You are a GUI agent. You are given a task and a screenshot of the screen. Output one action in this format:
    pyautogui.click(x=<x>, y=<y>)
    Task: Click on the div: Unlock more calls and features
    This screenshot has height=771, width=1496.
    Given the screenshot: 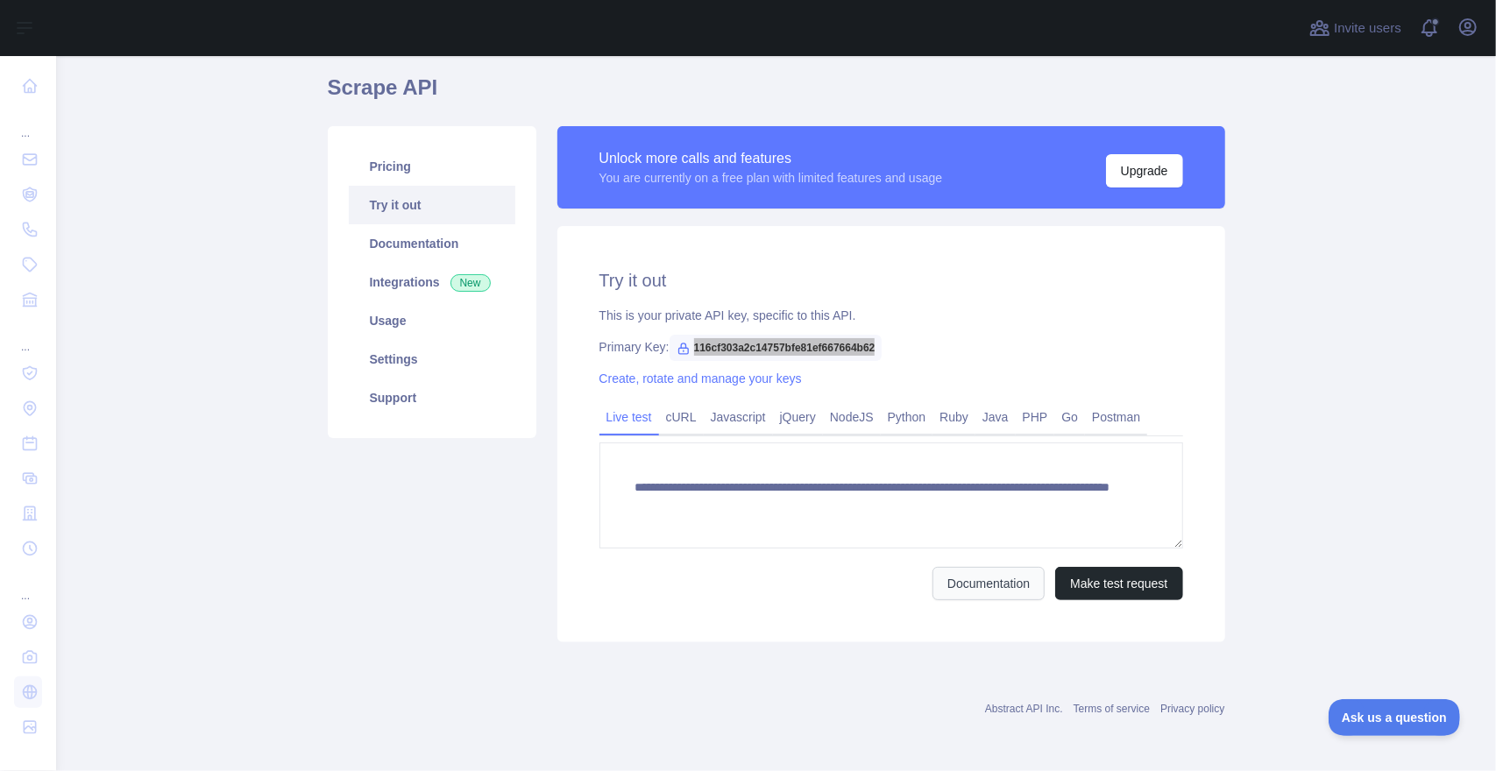 What is the action you would take?
    pyautogui.click(x=771, y=159)
    